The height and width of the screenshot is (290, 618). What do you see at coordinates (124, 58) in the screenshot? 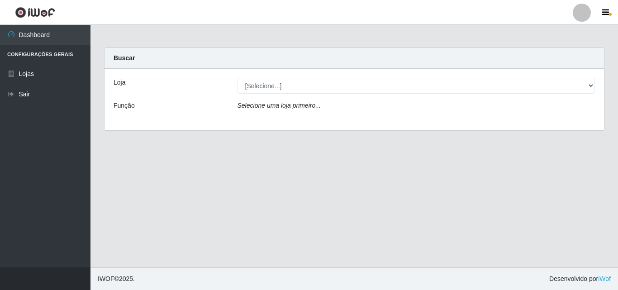
I see `strong: Buscar` at bounding box center [124, 58].